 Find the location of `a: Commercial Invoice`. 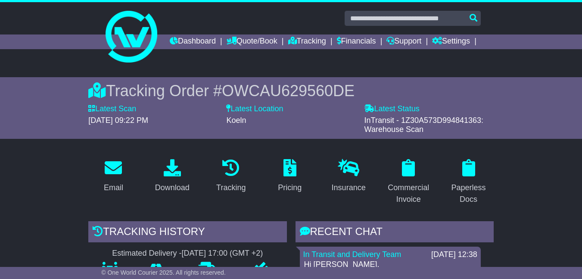

a: Commercial Invoice is located at coordinates (408, 182).